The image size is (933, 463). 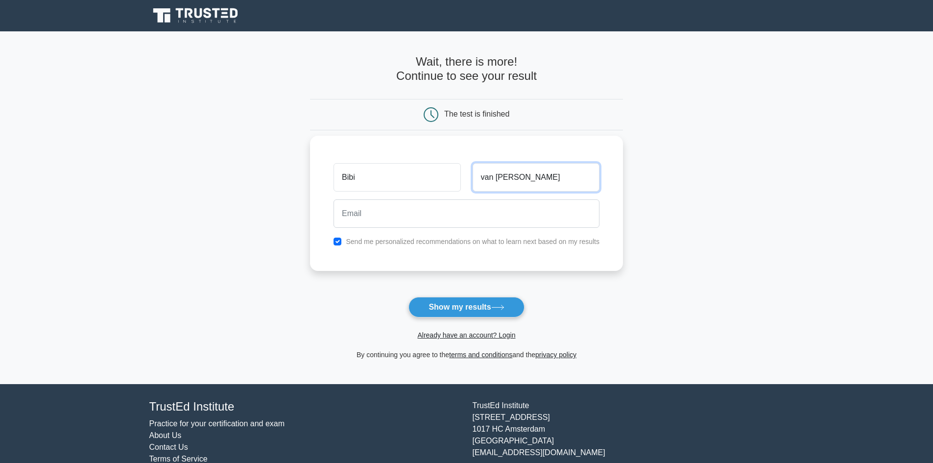 What do you see at coordinates (536, 177) in the screenshot?
I see `input: Last name` at bounding box center [536, 177].